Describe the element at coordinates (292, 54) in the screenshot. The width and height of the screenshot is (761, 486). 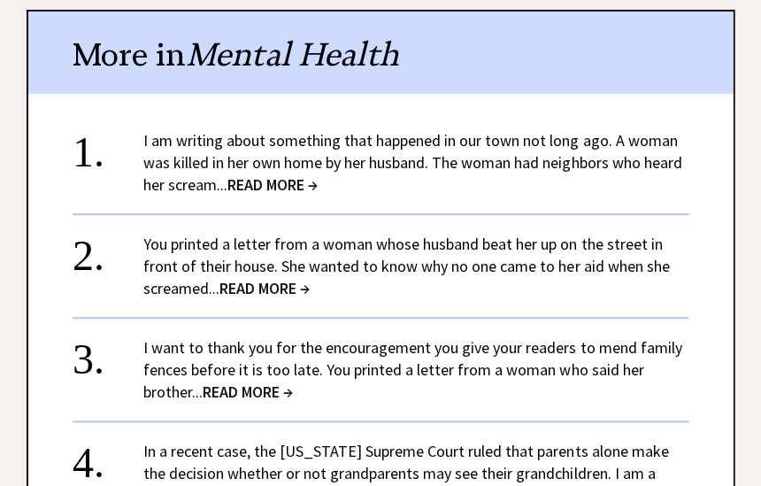
I see `span: Mental Health` at that location.